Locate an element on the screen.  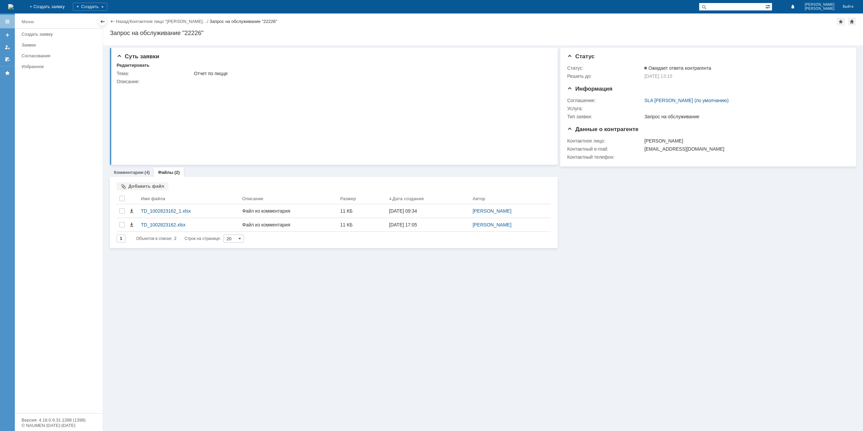
div: Размер is located at coordinates (348, 199).